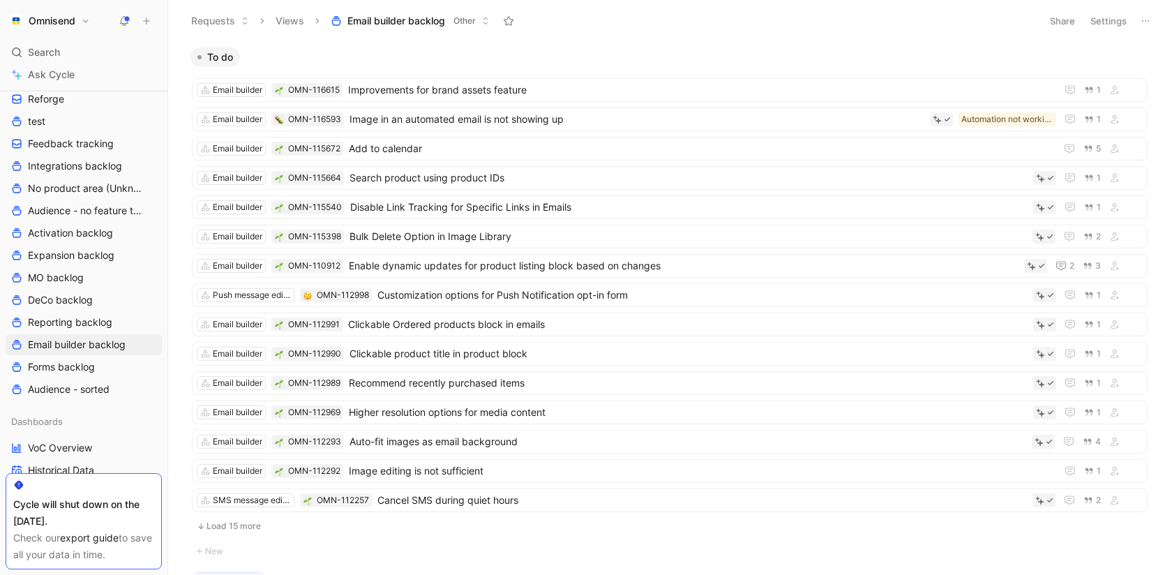 This screenshot has height=575, width=1172. What do you see at coordinates (670, 551) in the screenshot?
I see `button: New` at bounding box center [670, 551].